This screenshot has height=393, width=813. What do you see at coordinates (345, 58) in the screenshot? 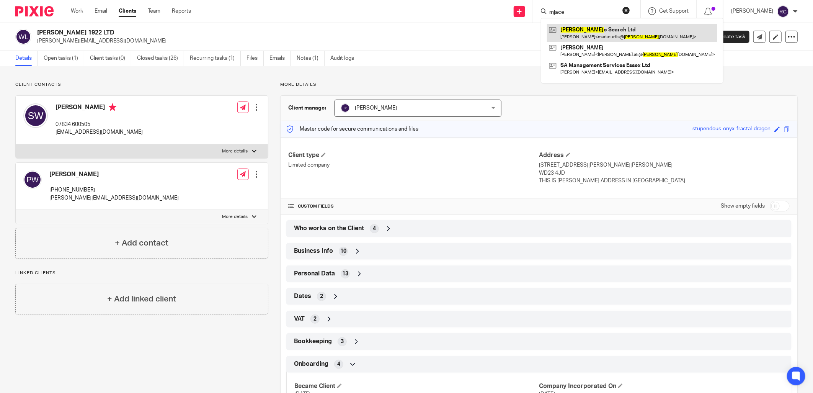
I see `a: Audit logs` at bounding box center [345, 58].